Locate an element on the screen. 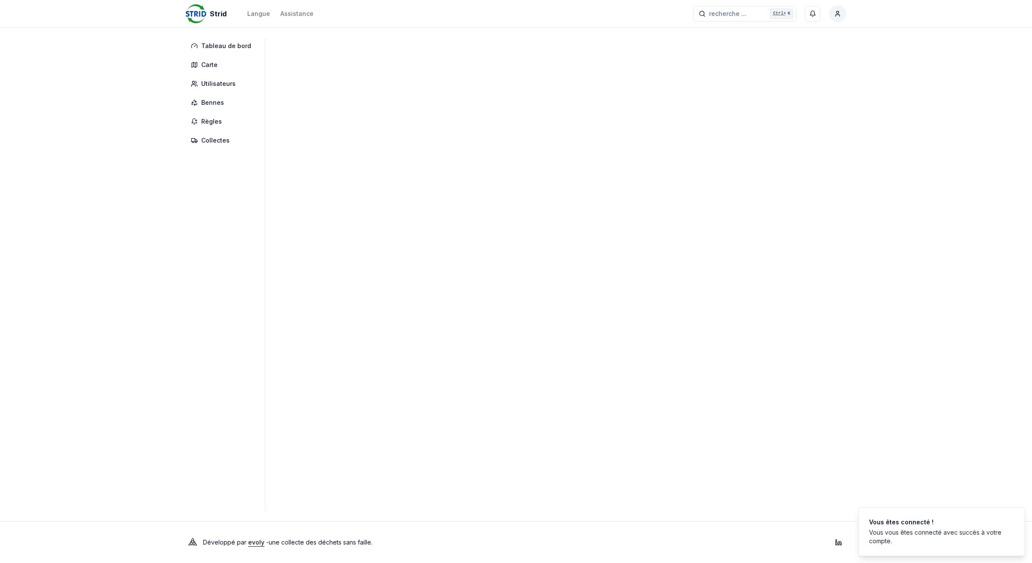  button: recherche ...Ctrl+K is located at coordinates (744, 14).